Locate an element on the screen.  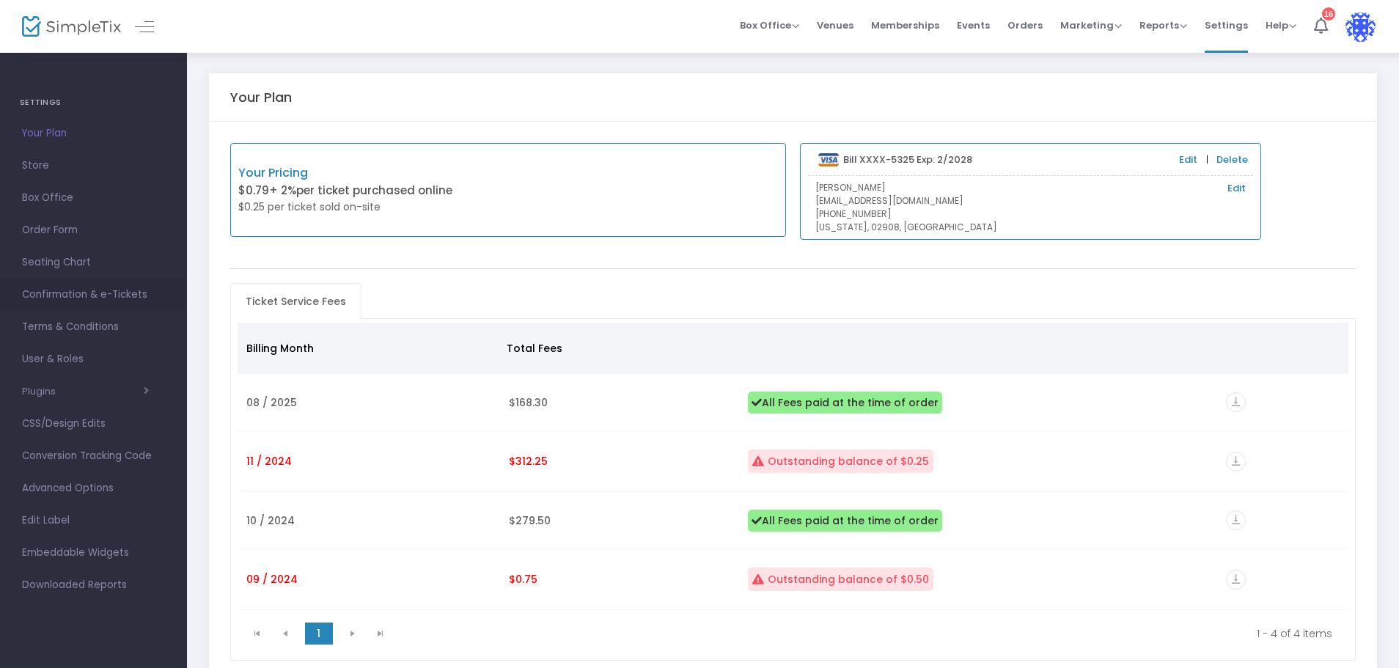
span: Outstanding balance of $0.50 is located at coordinates (840, 579).